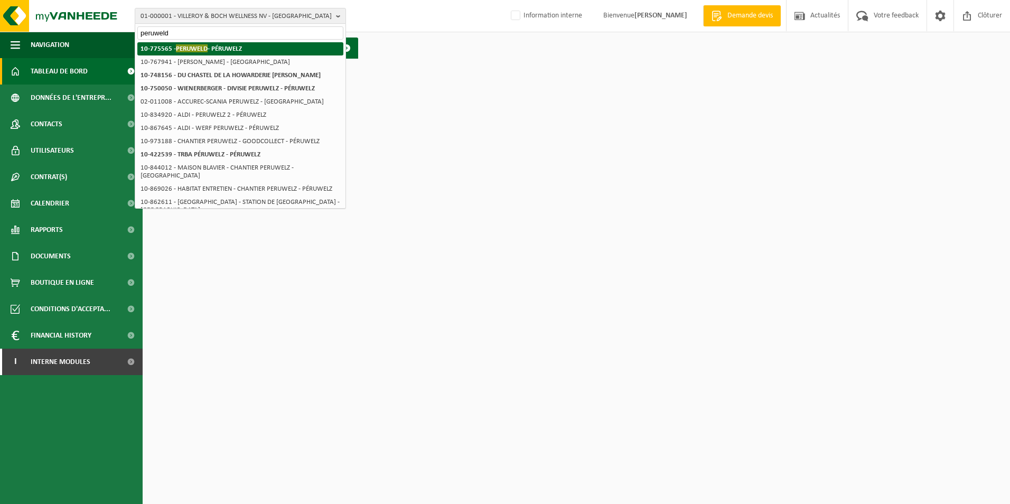 The image size is (1010, 504). What do you see at coordinates (240, 141) in the screenshot?
I see `li: 10-973188 - CHANTIER PERUWELZ - GOODCOLLECT - PÉRUWELZ` at bounding box center [240, 141].